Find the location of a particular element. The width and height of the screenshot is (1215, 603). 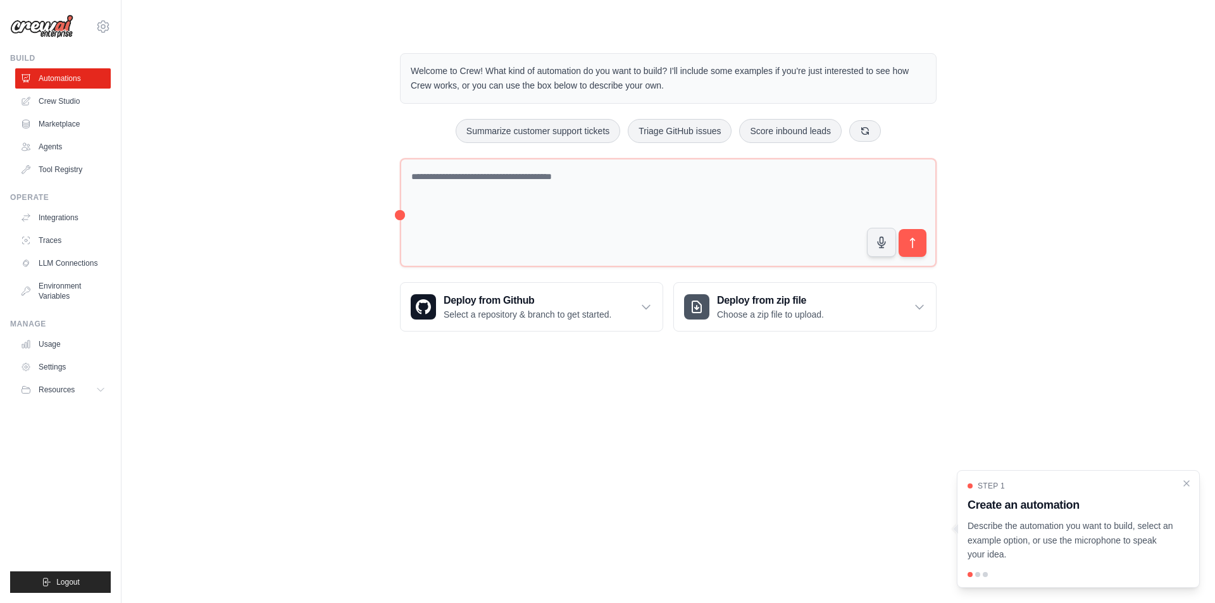

span: Resources is located at coordinates (56, 390).